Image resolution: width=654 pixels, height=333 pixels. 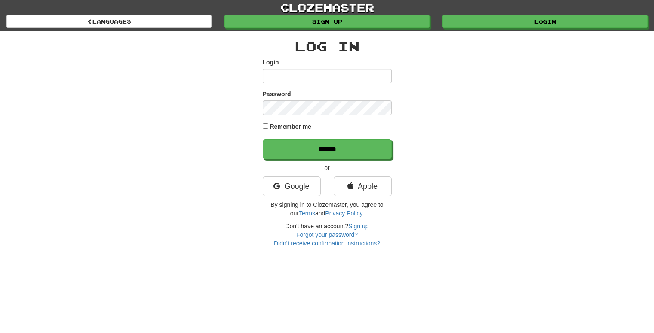 What do you see at coordinates (343, 214) in the screenshot?
I see `a: Privacy Policy` at bounding box center [343, 214].